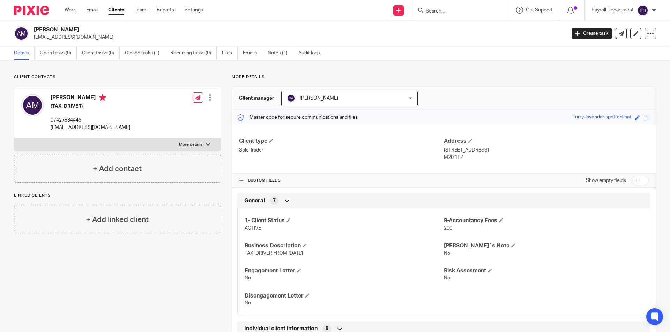 The height and width of the screenshot is (332, 670). Describe the element at coordinates (117, 169) in the screenshot. I see `h4: + Add contact` at that location.